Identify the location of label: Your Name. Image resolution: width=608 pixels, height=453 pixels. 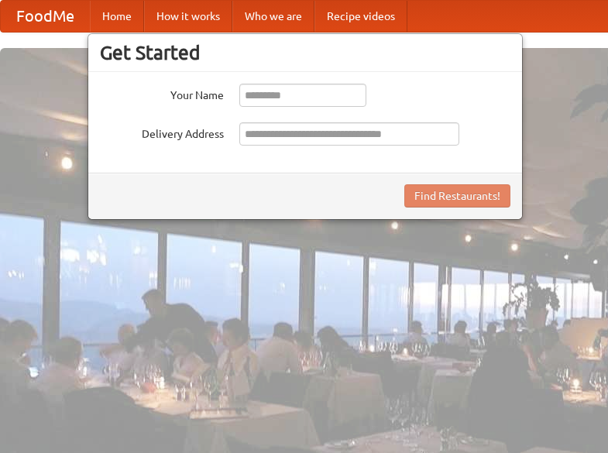
(162, 93).